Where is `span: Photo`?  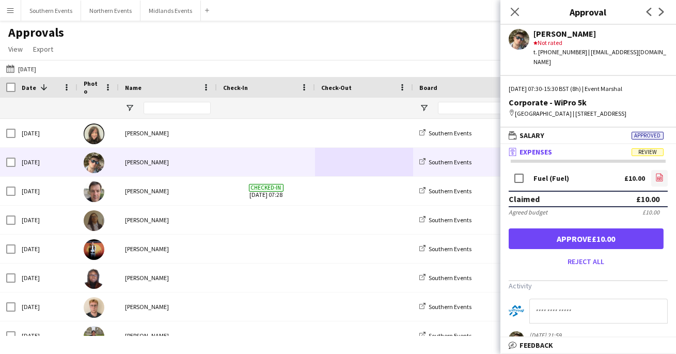 span: Photo is located at coordinates (92, 87).